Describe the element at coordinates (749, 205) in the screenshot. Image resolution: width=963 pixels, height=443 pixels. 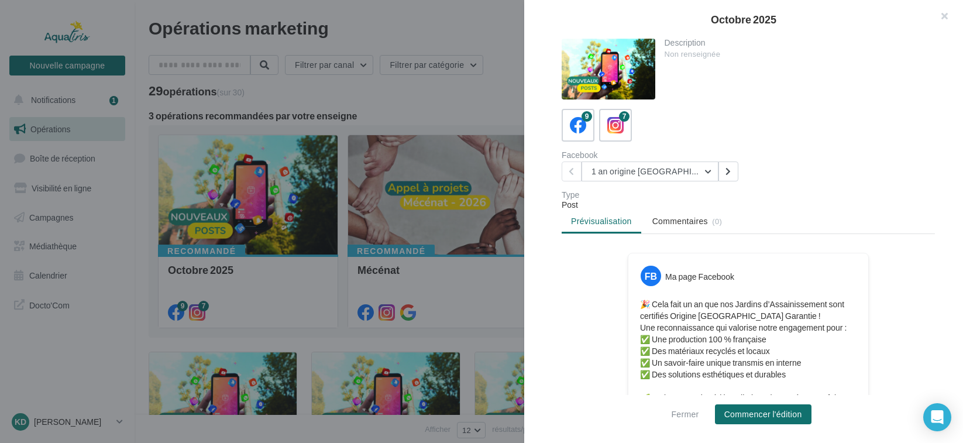
I see `div: Post` at that location.